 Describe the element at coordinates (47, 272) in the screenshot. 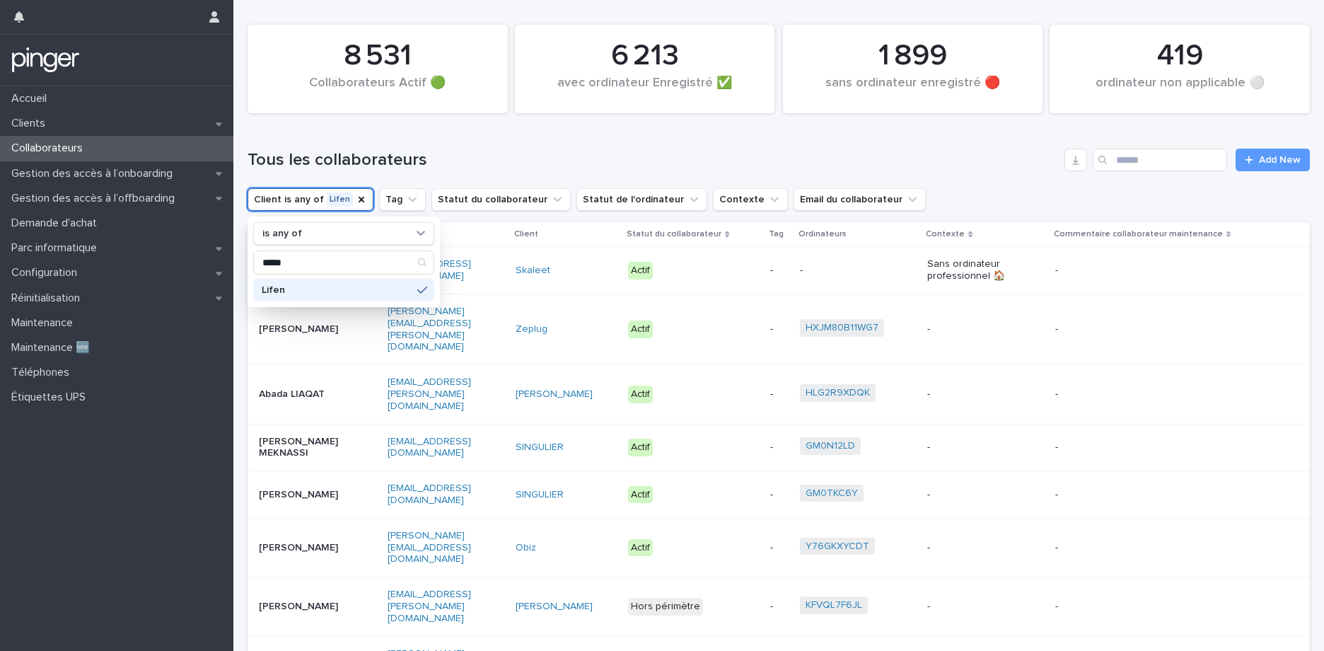

I see `p: Configuration` at that location.